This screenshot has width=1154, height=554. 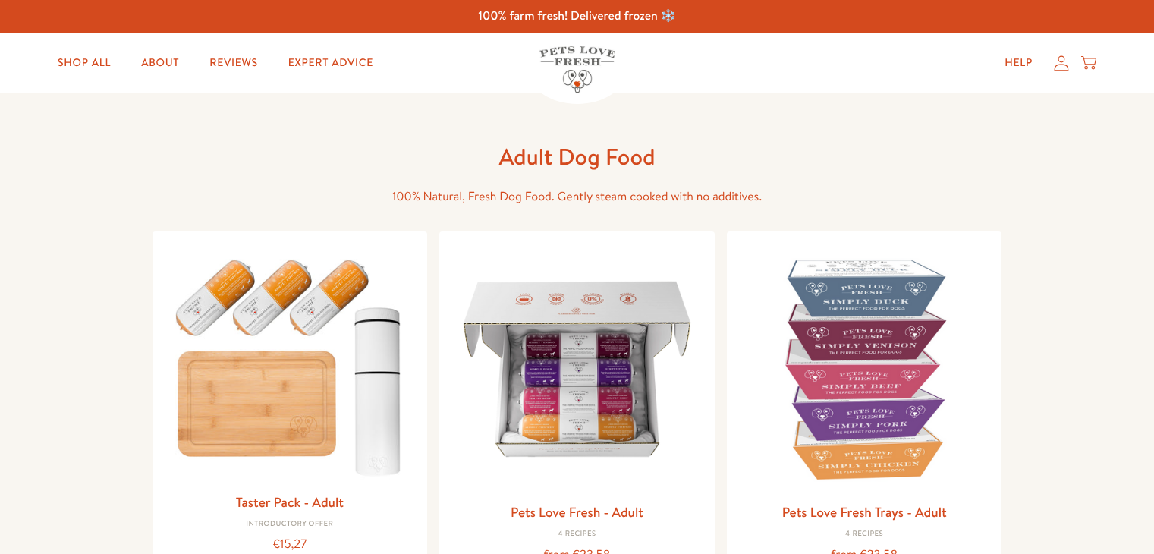 What do you see at coordinates (576, 196) in the screenshot?
I see `span: 100% Natural, Fresh Dog Food. Gently steam cooked with no additives.` at bounding box center [576, 196].